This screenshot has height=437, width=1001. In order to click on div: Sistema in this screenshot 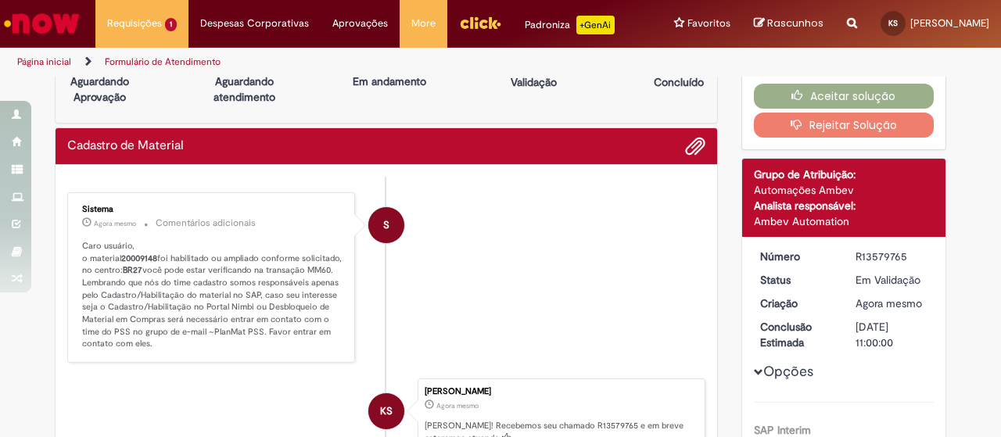, I will do `click(212, 210)`.